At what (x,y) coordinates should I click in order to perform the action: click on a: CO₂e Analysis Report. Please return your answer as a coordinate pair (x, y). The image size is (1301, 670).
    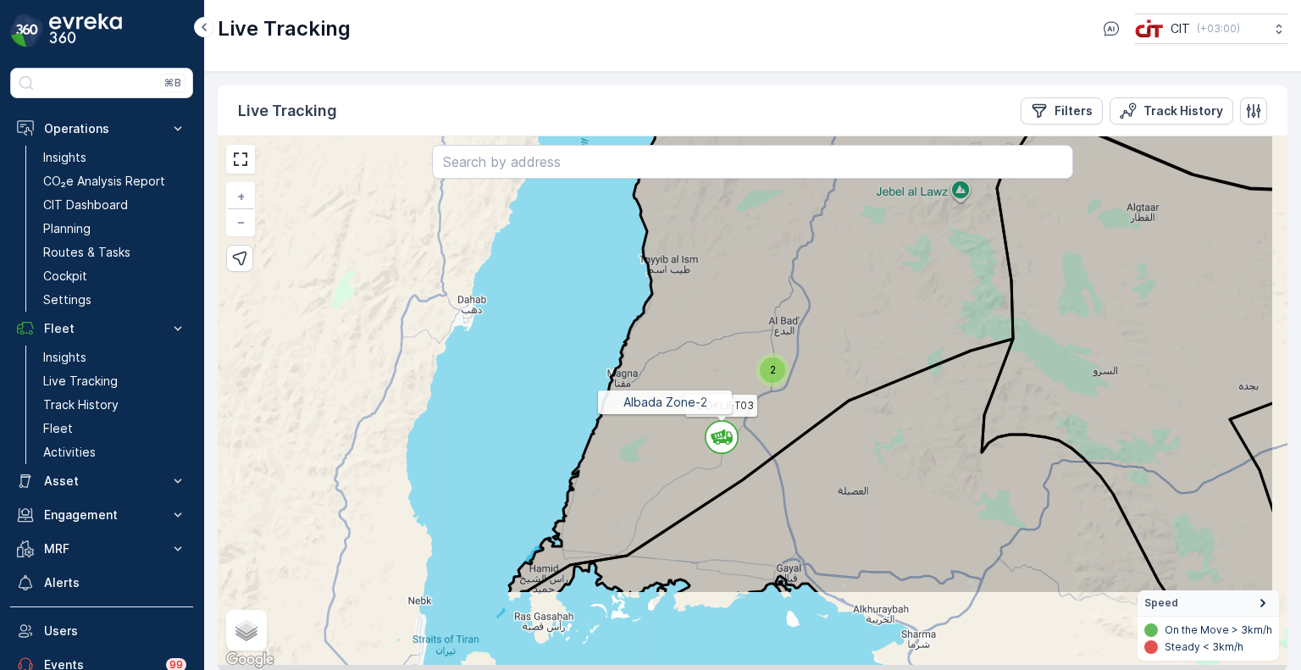
    Looking at the image, I should click on (114, 181).